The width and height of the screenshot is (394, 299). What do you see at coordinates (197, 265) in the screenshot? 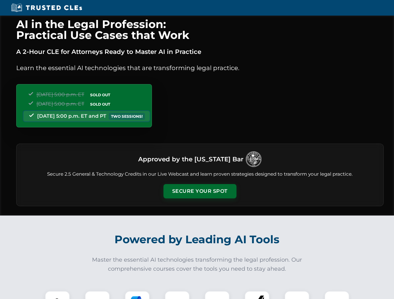
I see `p: Master the essential AI technologies transforming the legal profession. Our comprehensive courses...` at bounding box center [197, 265].